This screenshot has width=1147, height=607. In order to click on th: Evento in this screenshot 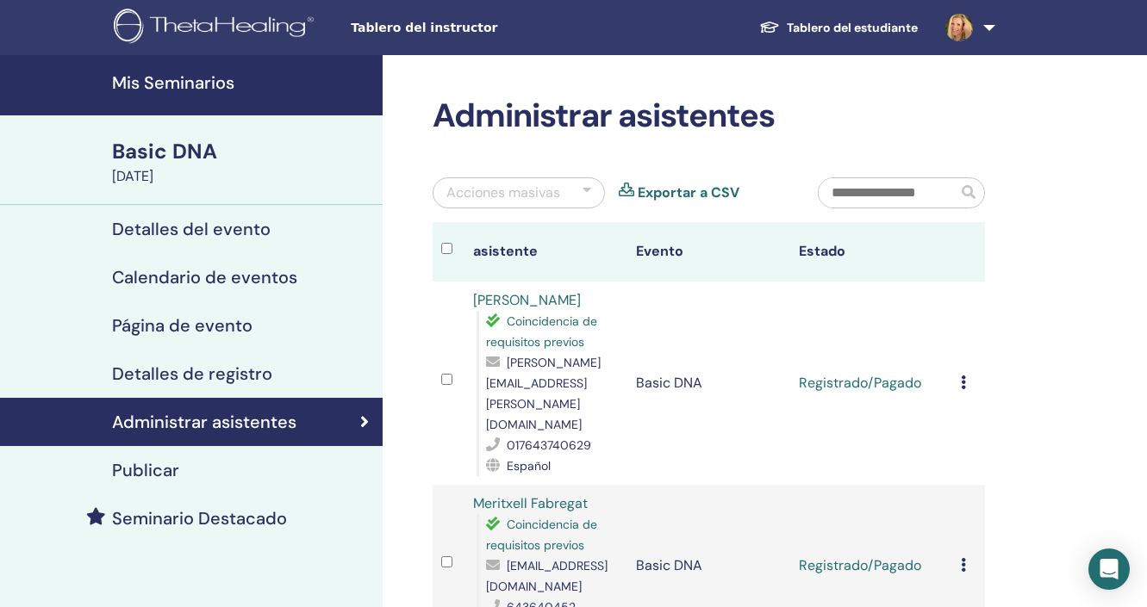, I will do `click(708, 252)`.